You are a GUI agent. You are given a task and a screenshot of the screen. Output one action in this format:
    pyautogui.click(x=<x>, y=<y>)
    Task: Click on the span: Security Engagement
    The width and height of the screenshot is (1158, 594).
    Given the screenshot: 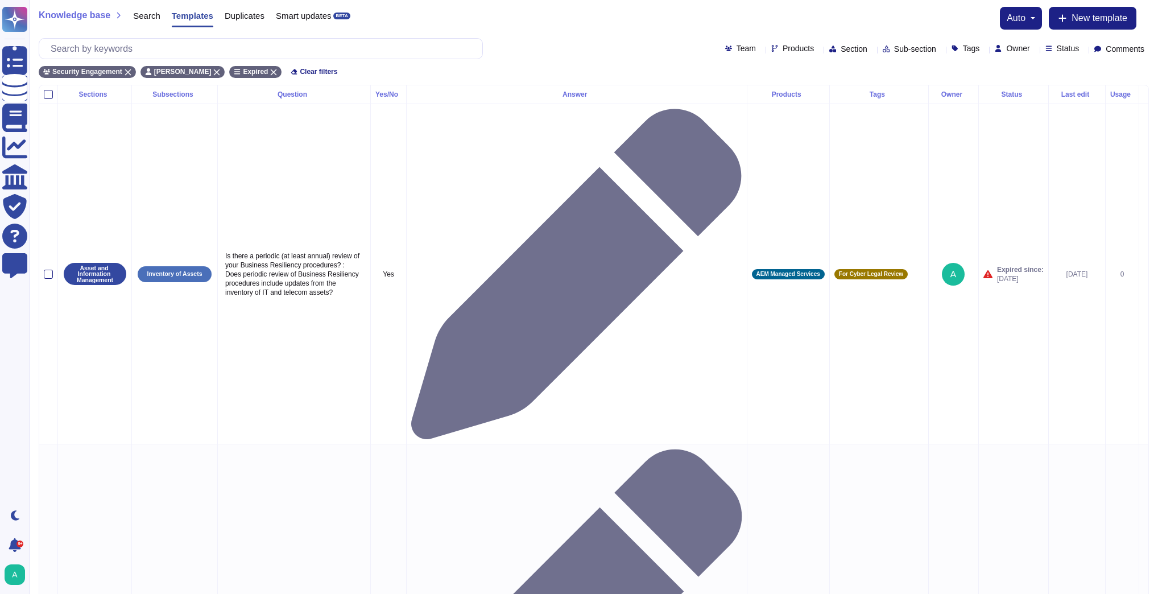 What is the action you would take?
    pyautogui.click(x=87, y=72)
    